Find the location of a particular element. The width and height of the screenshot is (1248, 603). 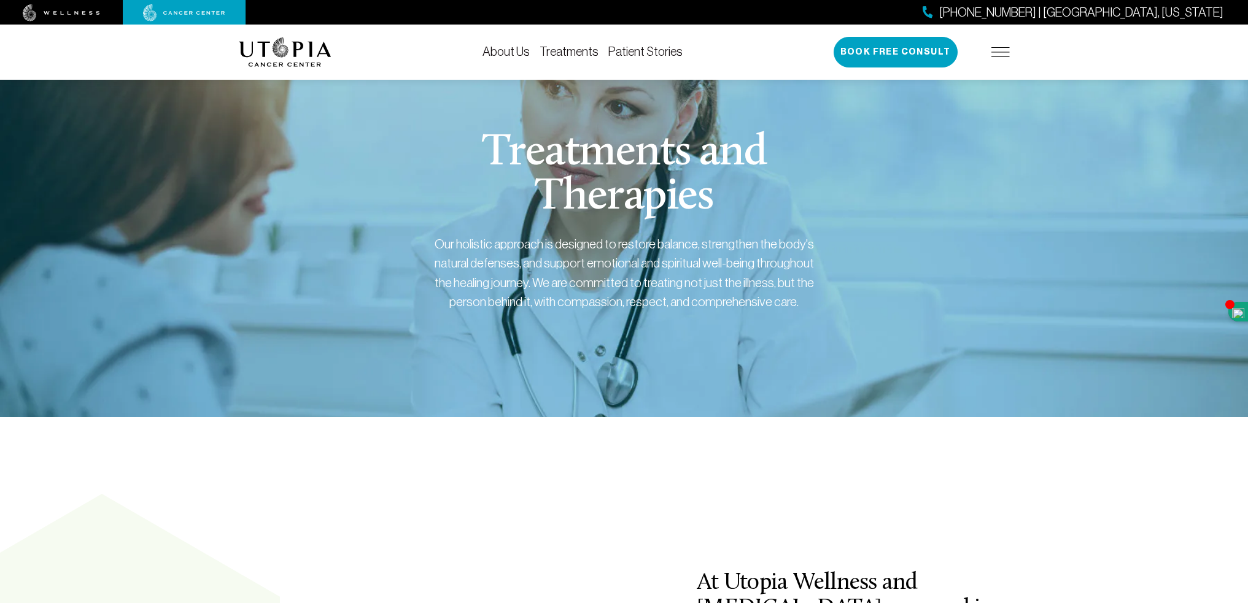

a: Patient Stories is located at coordinates (645, 52).